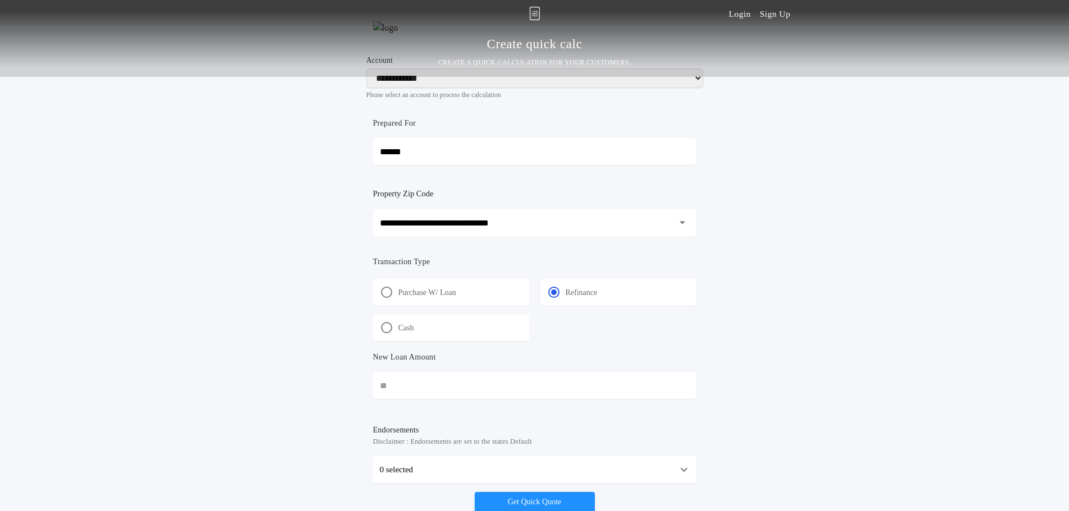 Image resolution: width=1069 pixels, height=511 pixels. What do you see at coordinates (403, 194) in the screenshot?
I see `label: Property Zip Code` at bounding box center [403, 194].